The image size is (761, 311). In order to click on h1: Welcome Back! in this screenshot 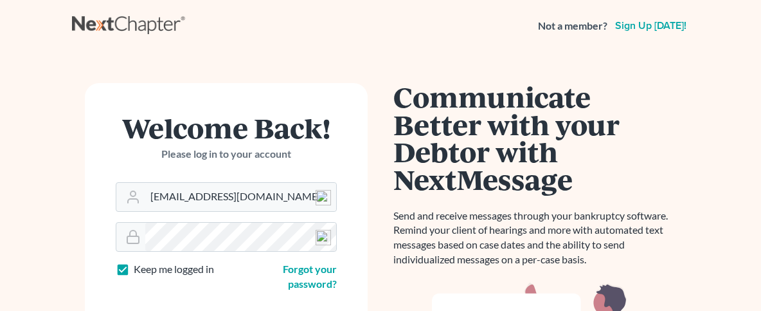, I will do `click(226, 127)`.